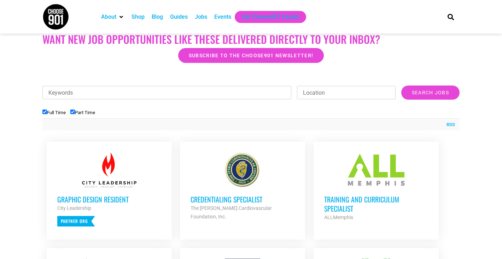 This screenshot has height=259, width=502. What do you see at coordinates (138, 17) in the screenshot?
I see `div: Shop` at bounding box center [138, 17].